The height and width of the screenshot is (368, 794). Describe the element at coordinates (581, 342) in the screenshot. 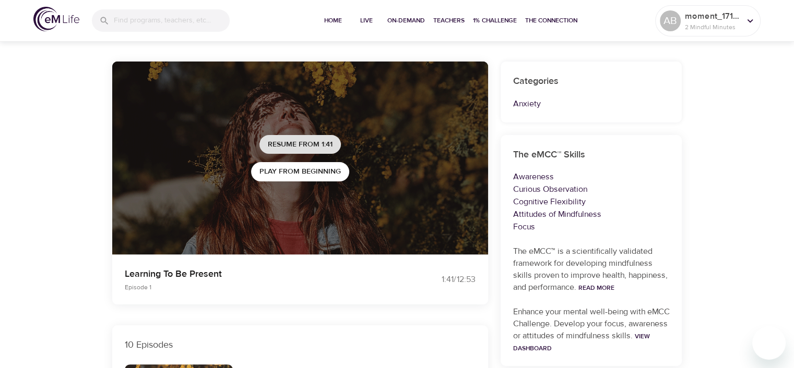

I see `a: View Dashboard` at that location.